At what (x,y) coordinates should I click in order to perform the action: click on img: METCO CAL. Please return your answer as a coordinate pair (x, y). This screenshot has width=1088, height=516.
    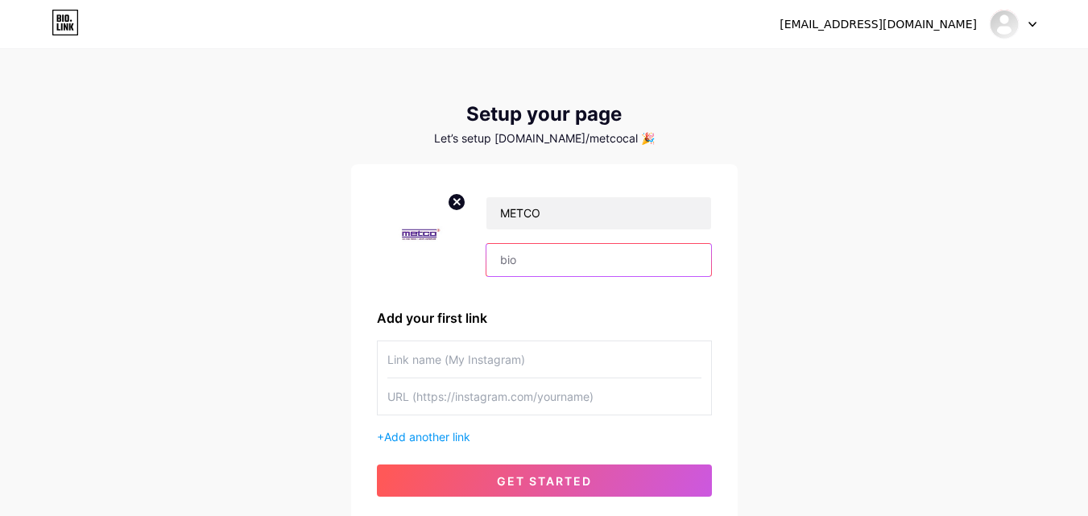
    Looking at the image, I should click on (1005, 24).